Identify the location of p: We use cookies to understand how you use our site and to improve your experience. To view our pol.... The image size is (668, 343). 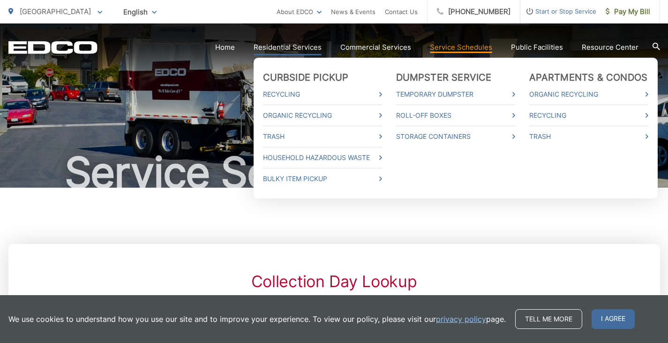
(257, 319).